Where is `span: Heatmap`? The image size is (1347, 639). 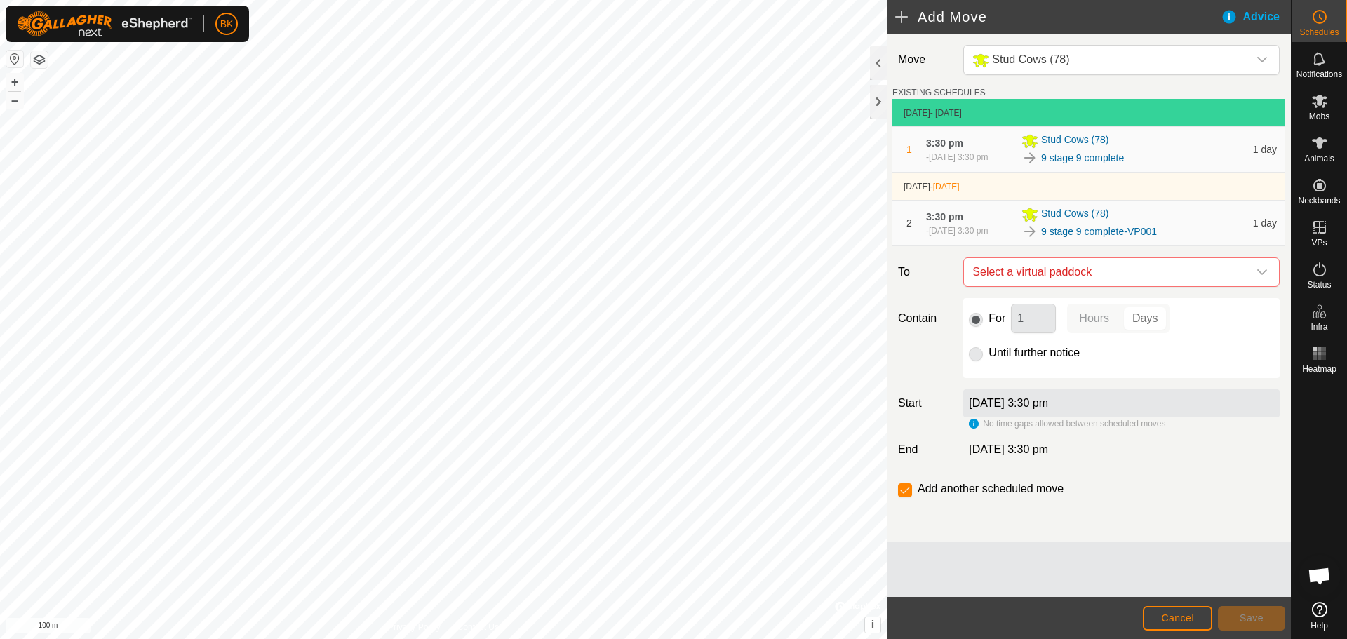
span: Heatmap is located at coordinates (1319, 369).